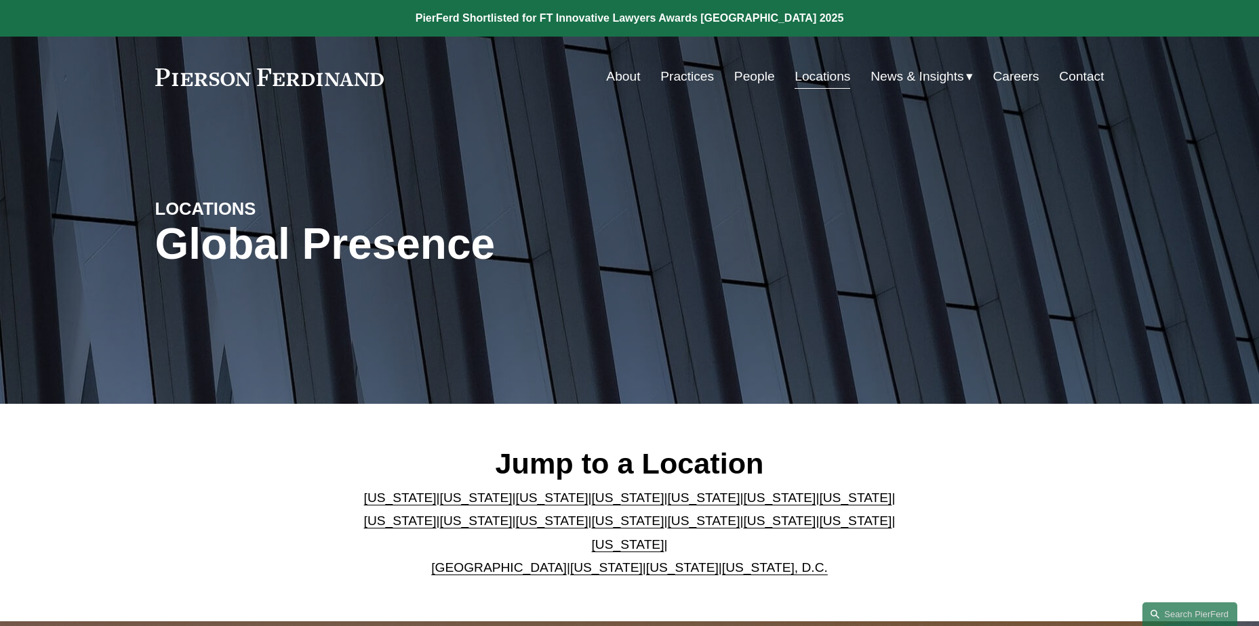 This screenshot has height=626, width=1259. What do you see at coordinates (917, 77) in the screenshot?
I see `span: News & Insights` at bounding box center [917, 77].